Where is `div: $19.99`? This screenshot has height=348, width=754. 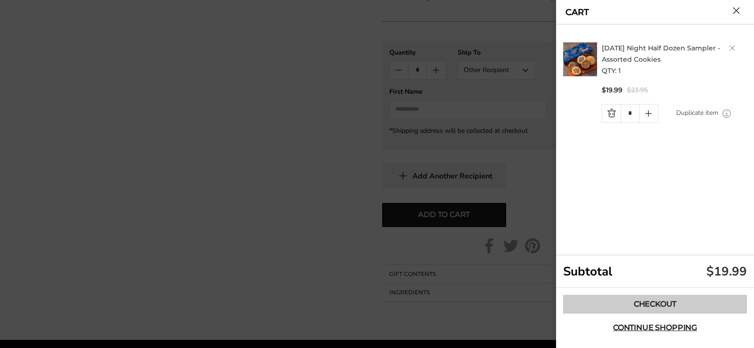 div: $19.99 is located at coordinates (727, 272).